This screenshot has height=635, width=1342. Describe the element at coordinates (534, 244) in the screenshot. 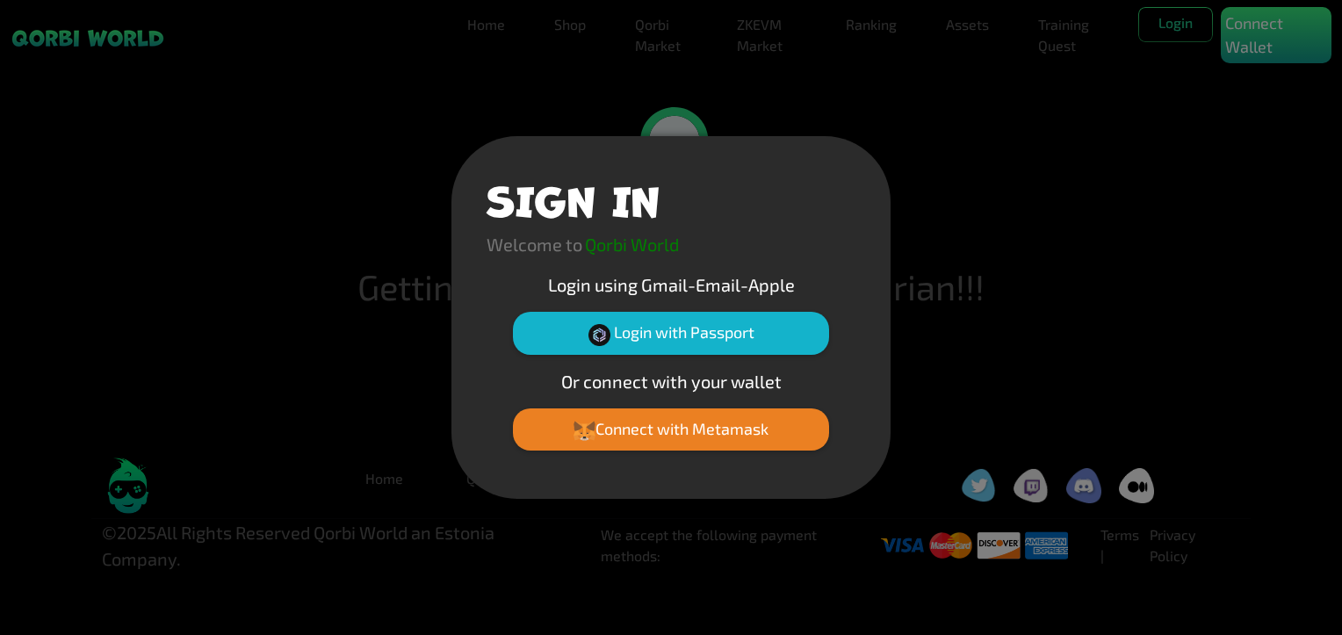

I see `p: Welcome to` at that location.